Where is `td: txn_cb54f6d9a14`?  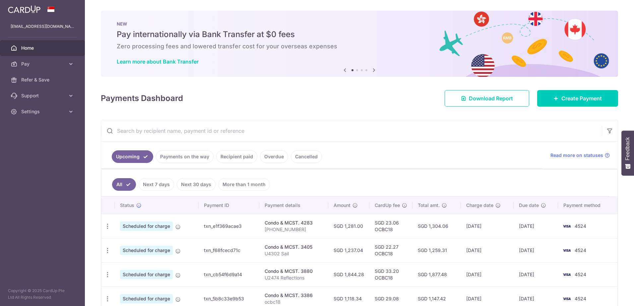 td: txn_cb54f6d9a14 is located at coordinates (229, 274).